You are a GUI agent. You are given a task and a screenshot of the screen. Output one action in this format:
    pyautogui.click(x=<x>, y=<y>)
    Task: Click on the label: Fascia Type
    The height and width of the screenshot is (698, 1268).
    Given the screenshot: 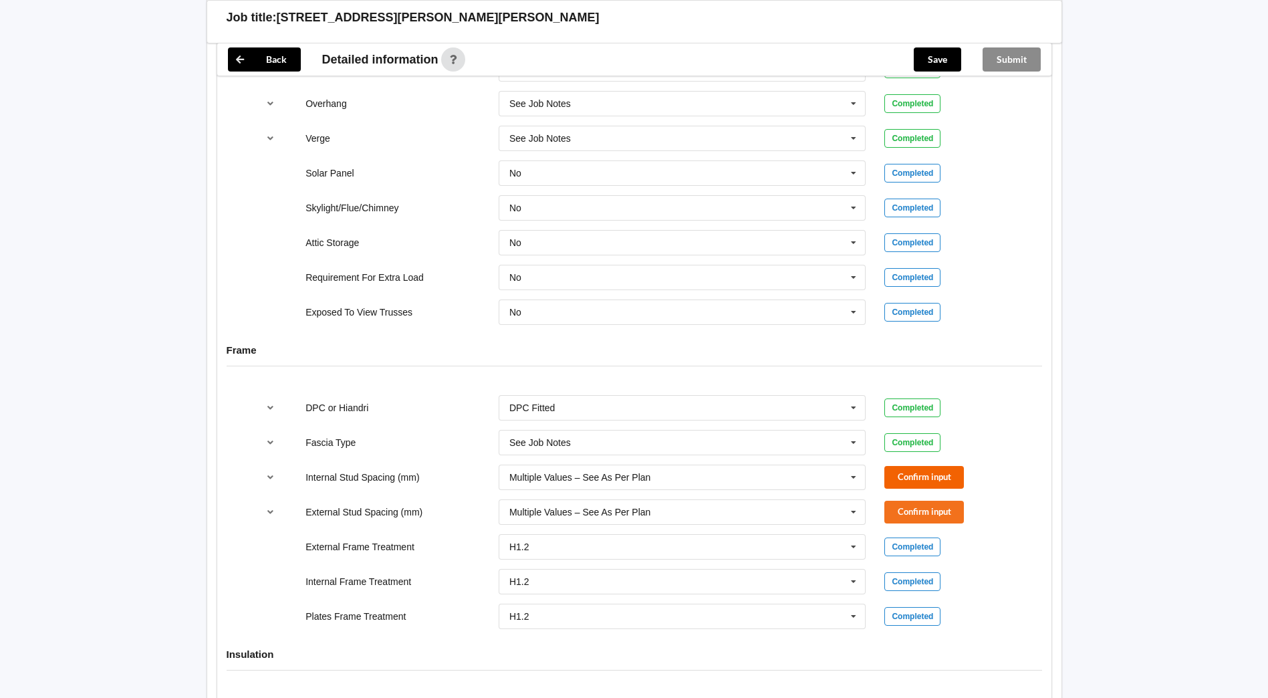 What is the action you would take?
    pyautogui.click(x=330, y=442)
    